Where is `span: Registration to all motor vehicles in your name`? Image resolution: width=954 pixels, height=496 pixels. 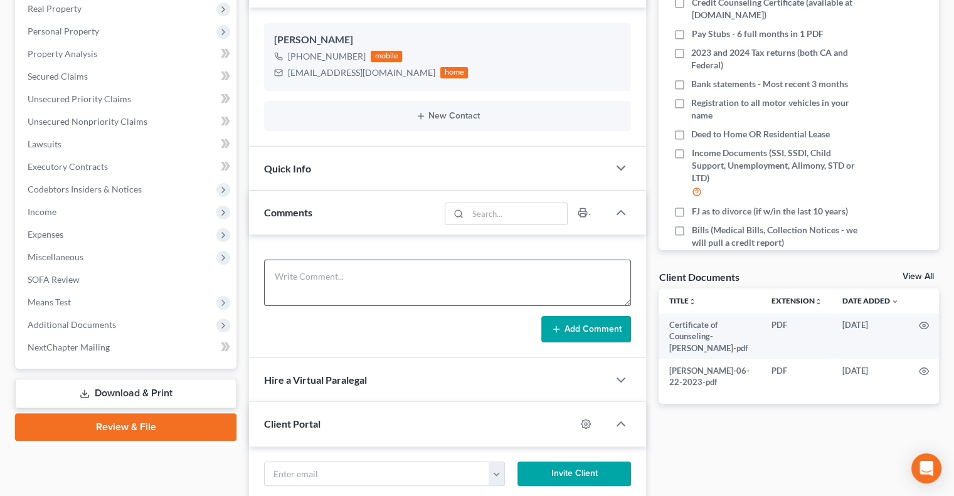 span: Registration to all motor vehicles in your name is located at coordinates (775, 109).